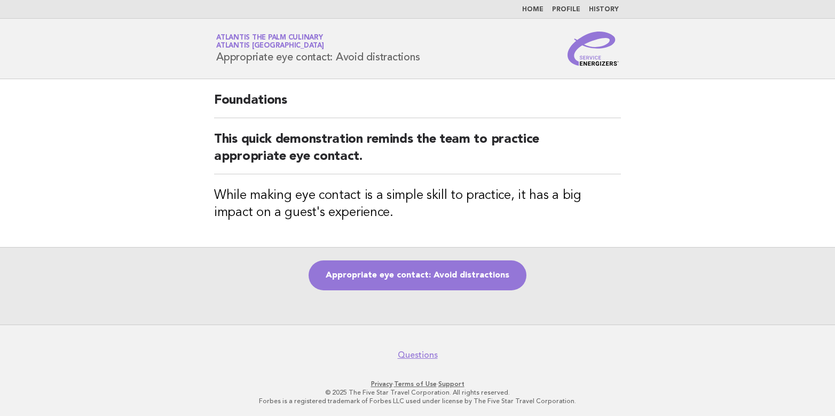 The width and height of the screenshot is (835, 416). What do you see at coordinates (418, 275) in the screenshot?
I see `a: Appropriate eye contact: Avoid distractions` at bounding box center [418, 275].